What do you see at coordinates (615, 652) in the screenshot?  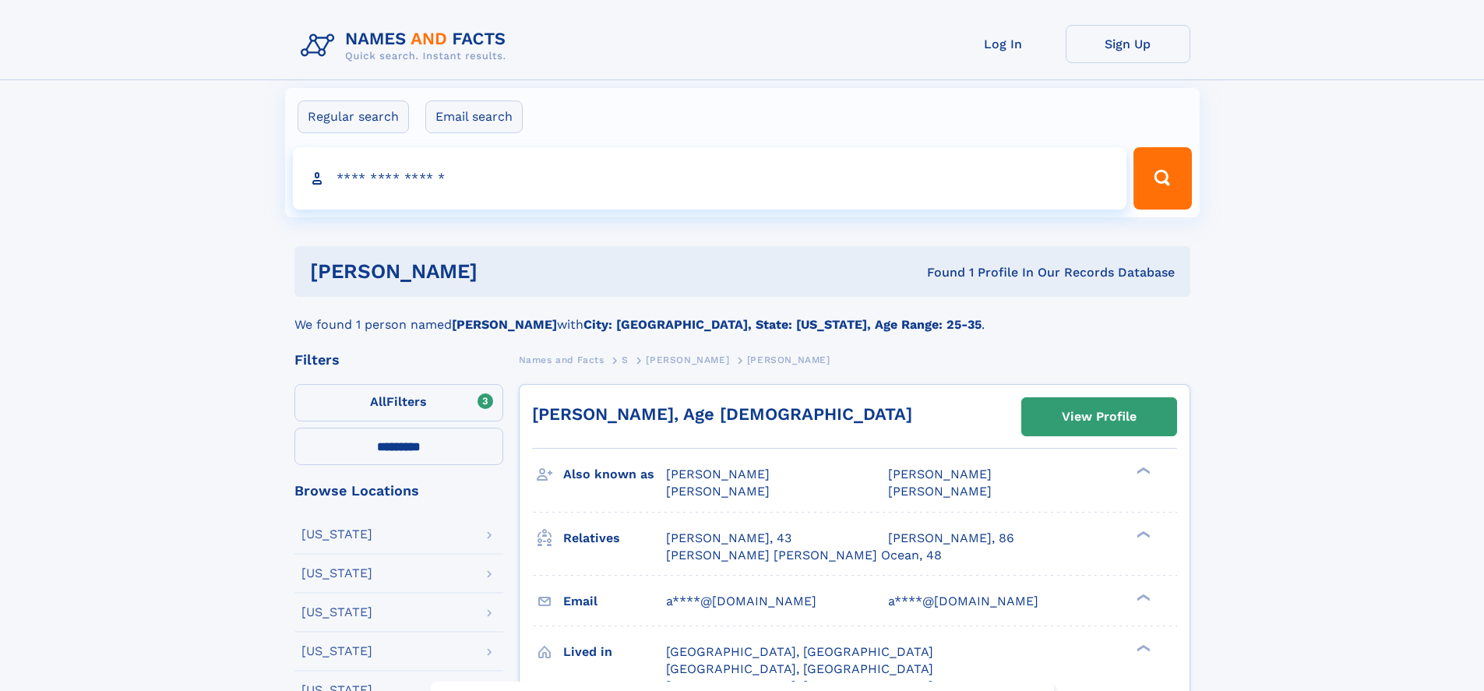 I see `h3: Lived in` at bounding box center [615, 652].